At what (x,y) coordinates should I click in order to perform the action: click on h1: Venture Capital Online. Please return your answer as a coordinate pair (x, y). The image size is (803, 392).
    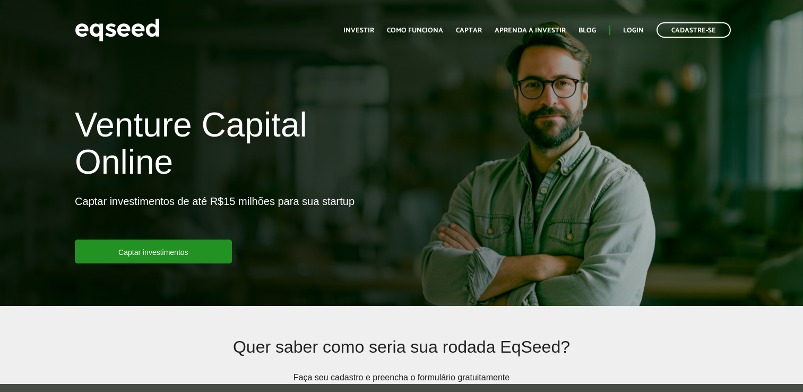
    Looking at the image, I should click on (234, 146).